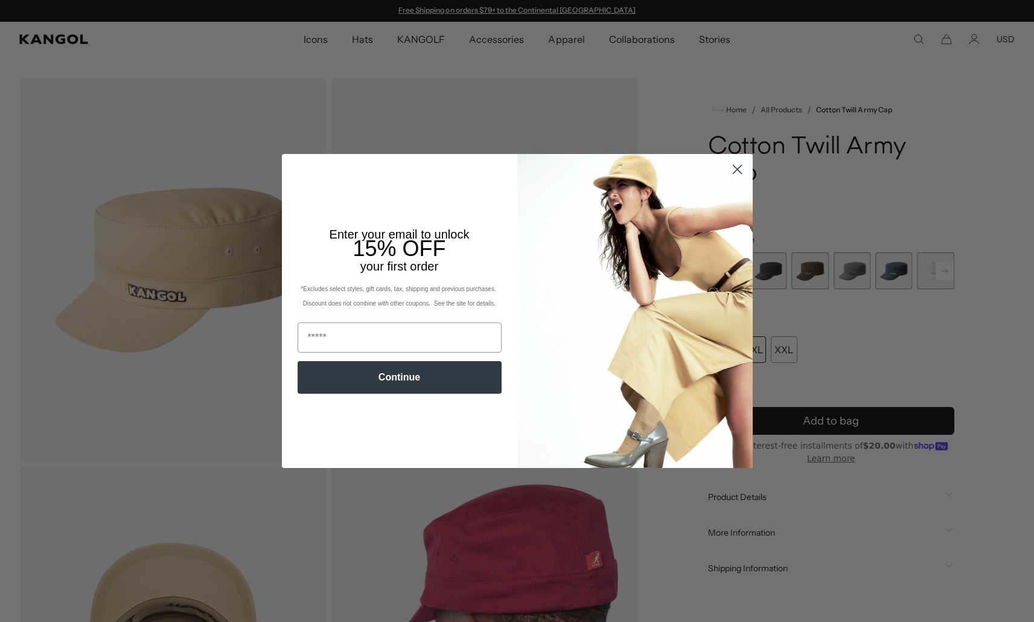 The width and height of the screenshot is (1034, 622). I want to click on button: Continue, so click(399, 377).